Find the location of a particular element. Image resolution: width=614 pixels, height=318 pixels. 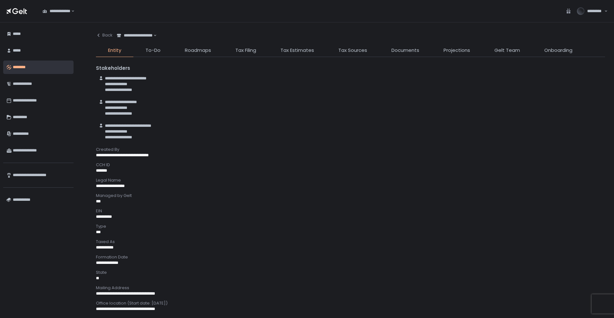

span: Entity is located at coordinates (115, 50).